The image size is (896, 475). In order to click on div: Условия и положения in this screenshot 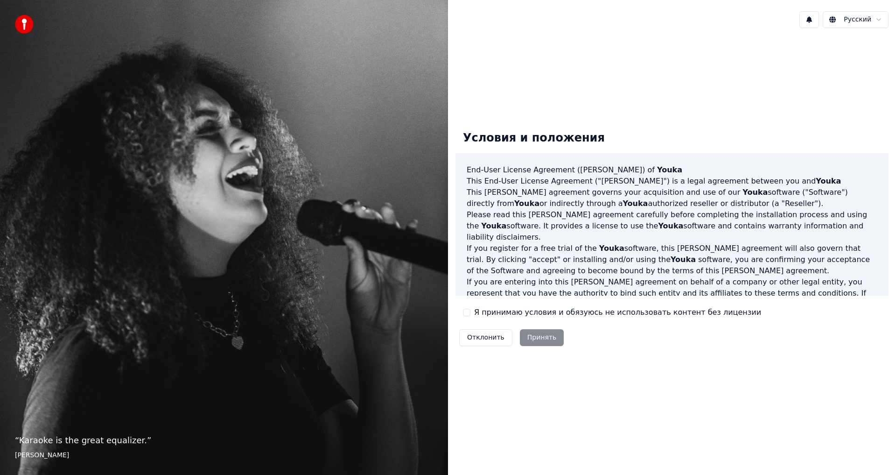, I will do `click(534, 138)`.